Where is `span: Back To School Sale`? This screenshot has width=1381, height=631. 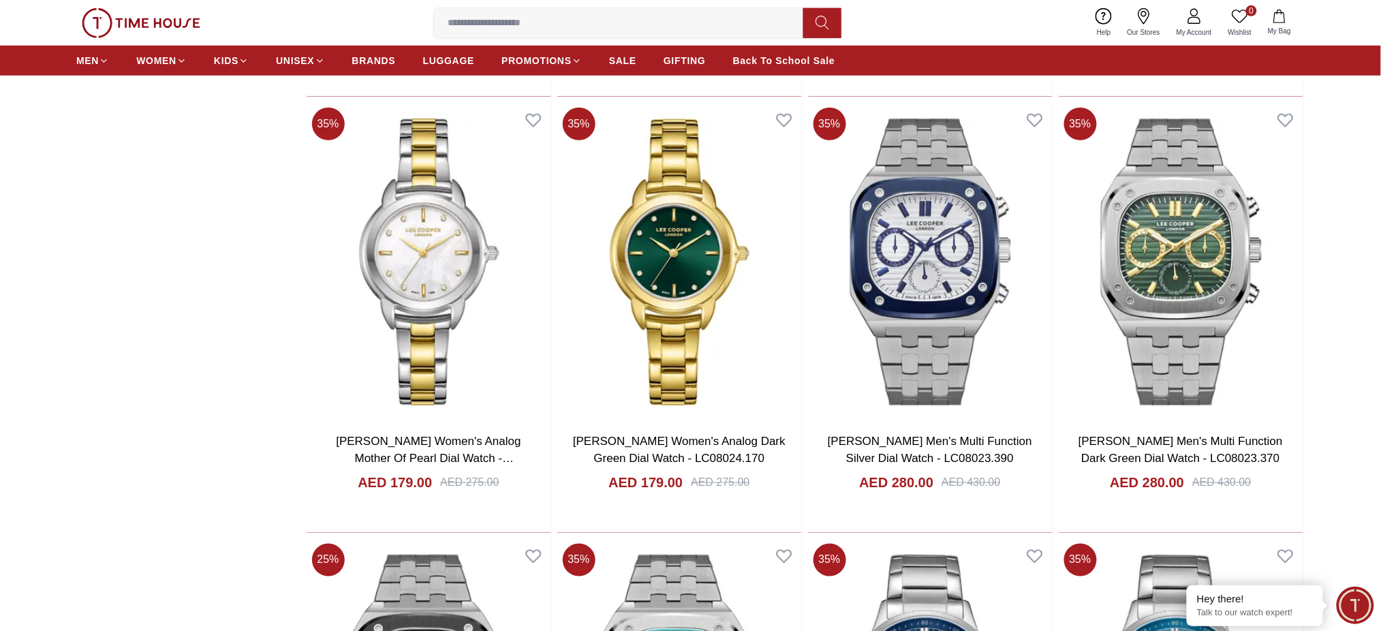
span: Back To School Sale is located at coordinates (784, 61).